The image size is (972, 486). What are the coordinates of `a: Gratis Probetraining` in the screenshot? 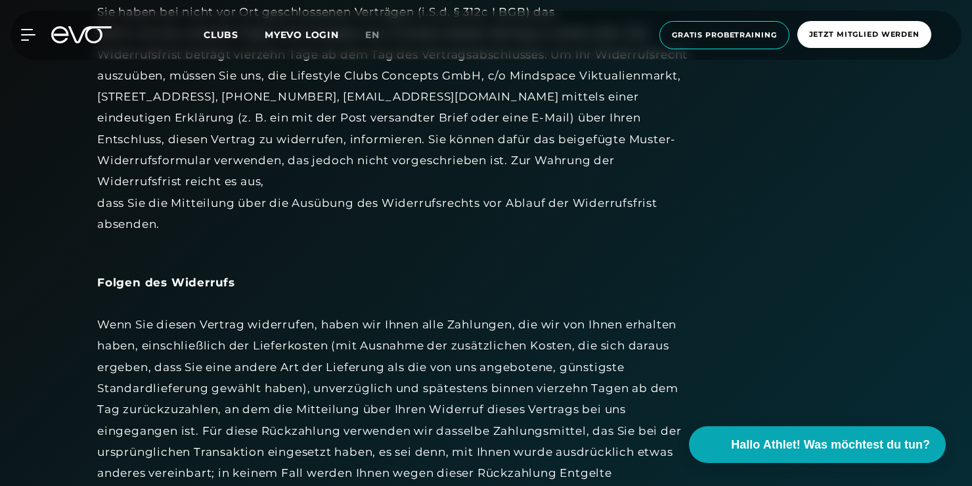 It's located at (725, 35).